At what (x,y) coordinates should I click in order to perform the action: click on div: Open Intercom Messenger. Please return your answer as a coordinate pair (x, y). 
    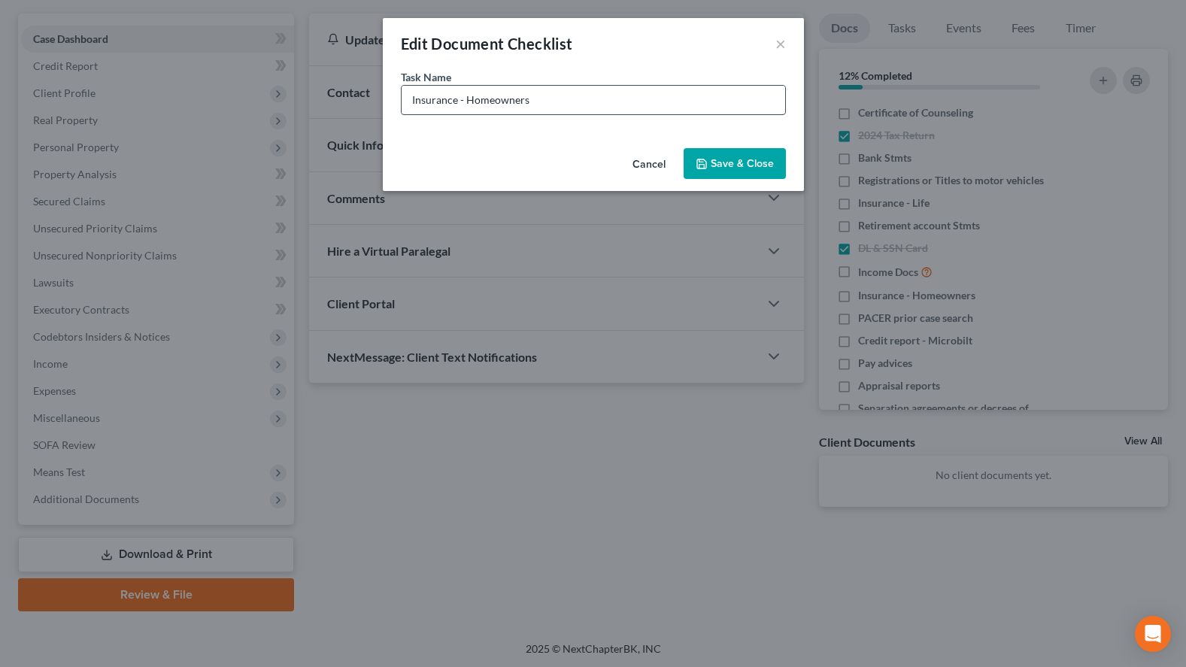
    Looking at the image, I should click on (1153, 634).